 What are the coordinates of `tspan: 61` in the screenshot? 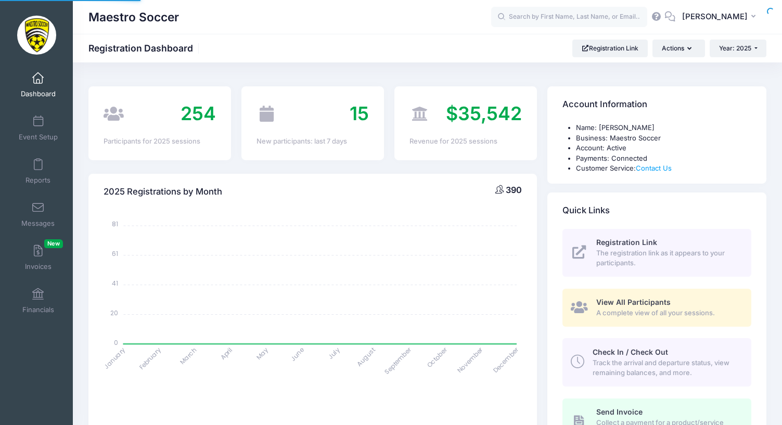 It's located at (116, 253).